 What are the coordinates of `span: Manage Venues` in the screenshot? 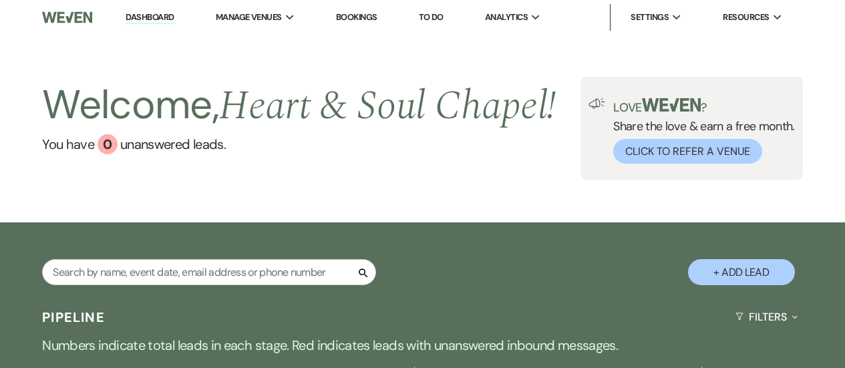 It's located at (248, 17).